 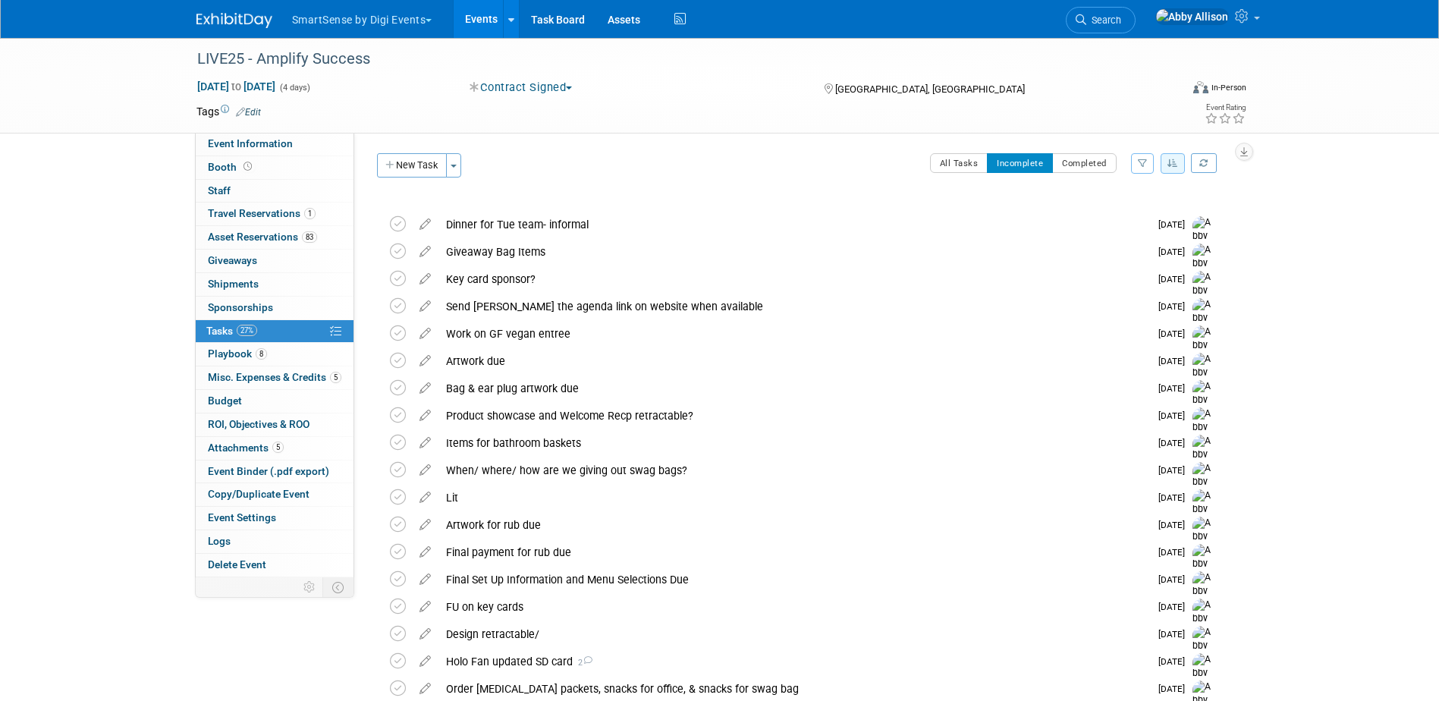 What do you see at coordinates (275, 284) in the screenshot?
I see `a: Shipments` at bounding box center [275, 284].